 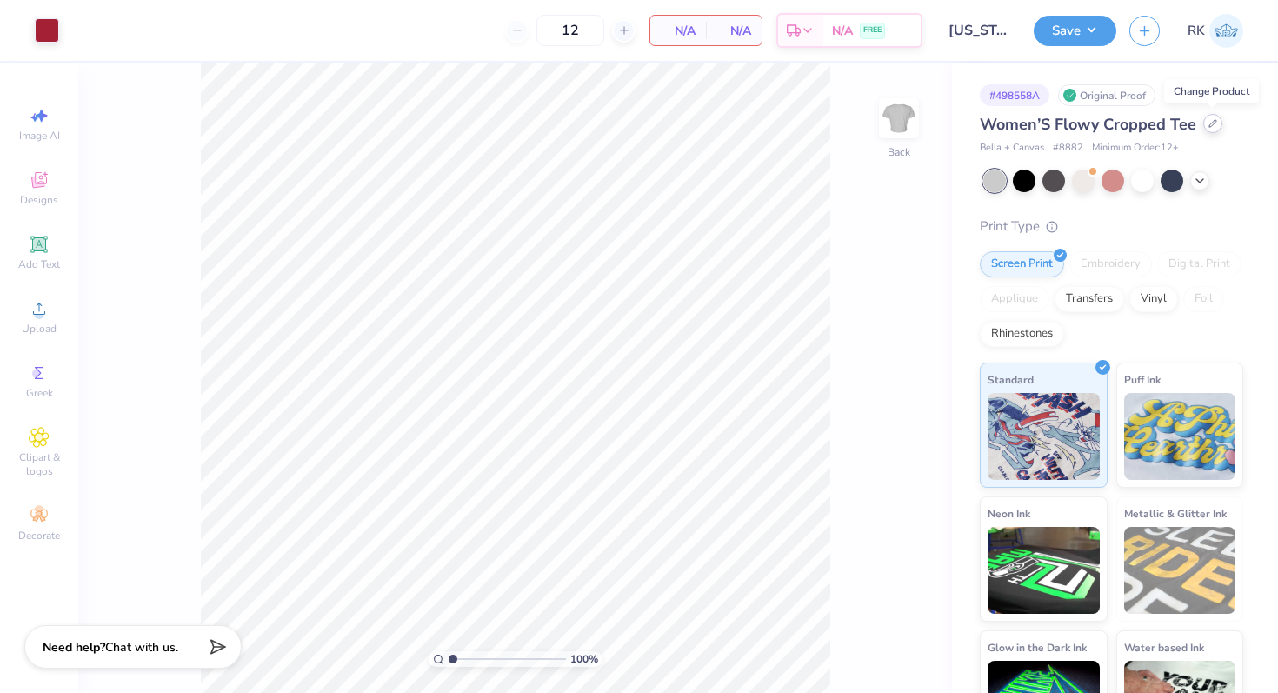 I want to click on span: Upload, so click(x=39, y=329).